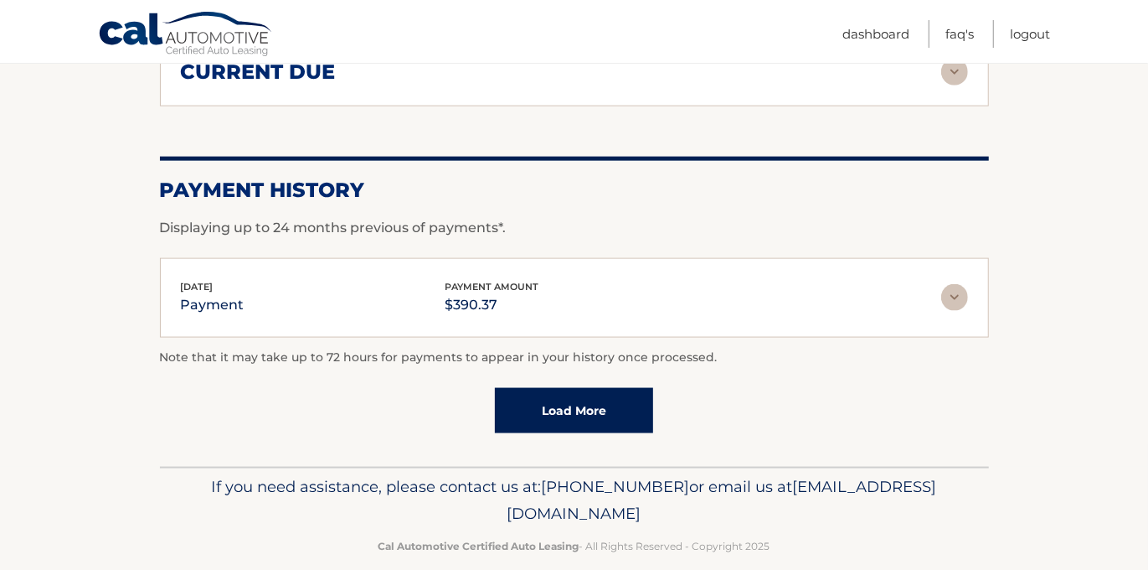  Describe the element at coordinates (213, 305) in the screenshot. I see `p: payment` at that location.